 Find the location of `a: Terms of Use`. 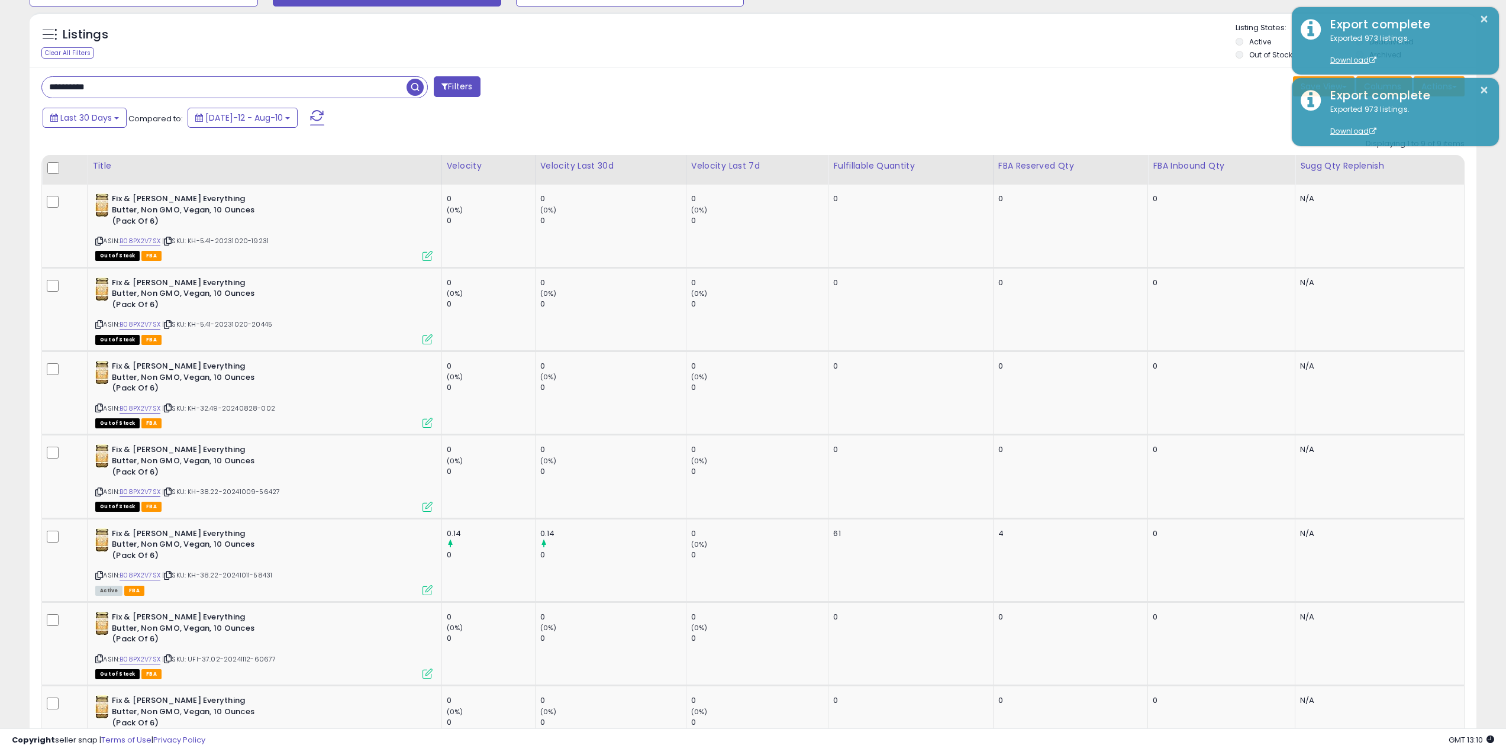

a: Terms of Use is located at coordinates (126, 740).